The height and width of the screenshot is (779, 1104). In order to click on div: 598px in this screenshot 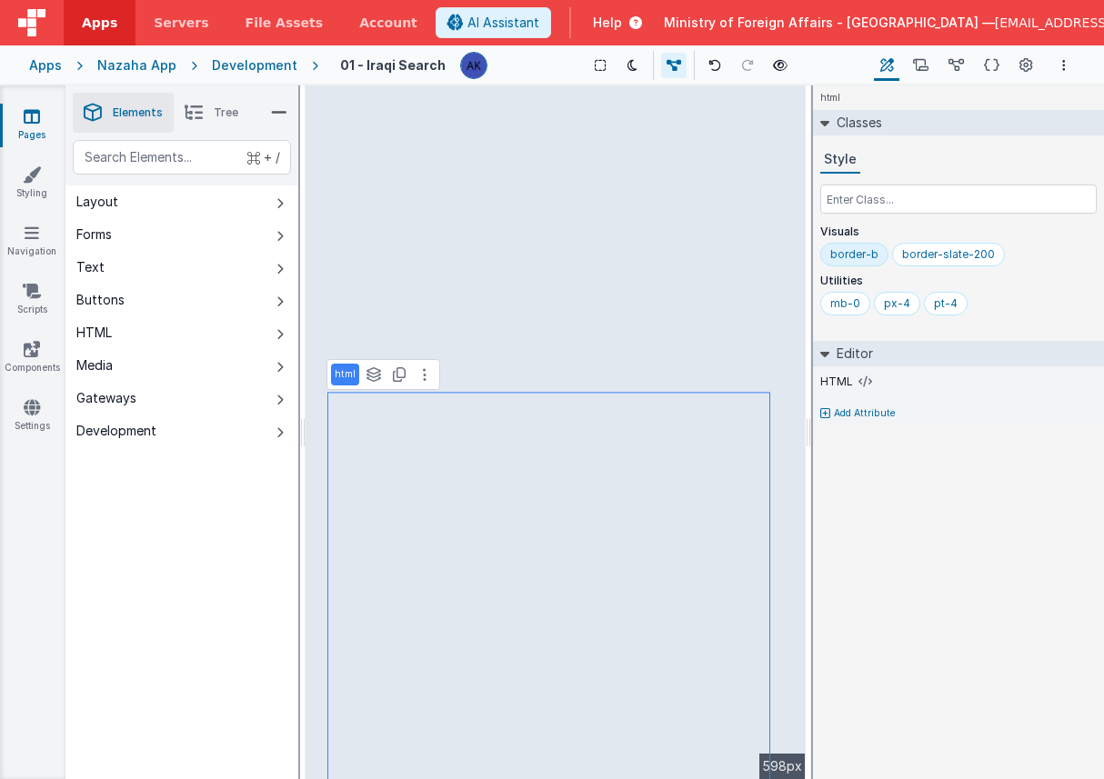, I will do `click(782, 766)`.